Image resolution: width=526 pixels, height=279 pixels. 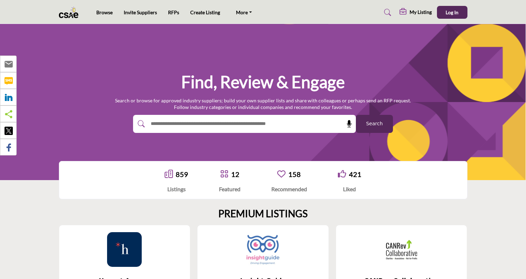 What do you see at coordinates (70, 12) in the screenshot?
I see `img: Site Logo` at bounding box center [70, 12].